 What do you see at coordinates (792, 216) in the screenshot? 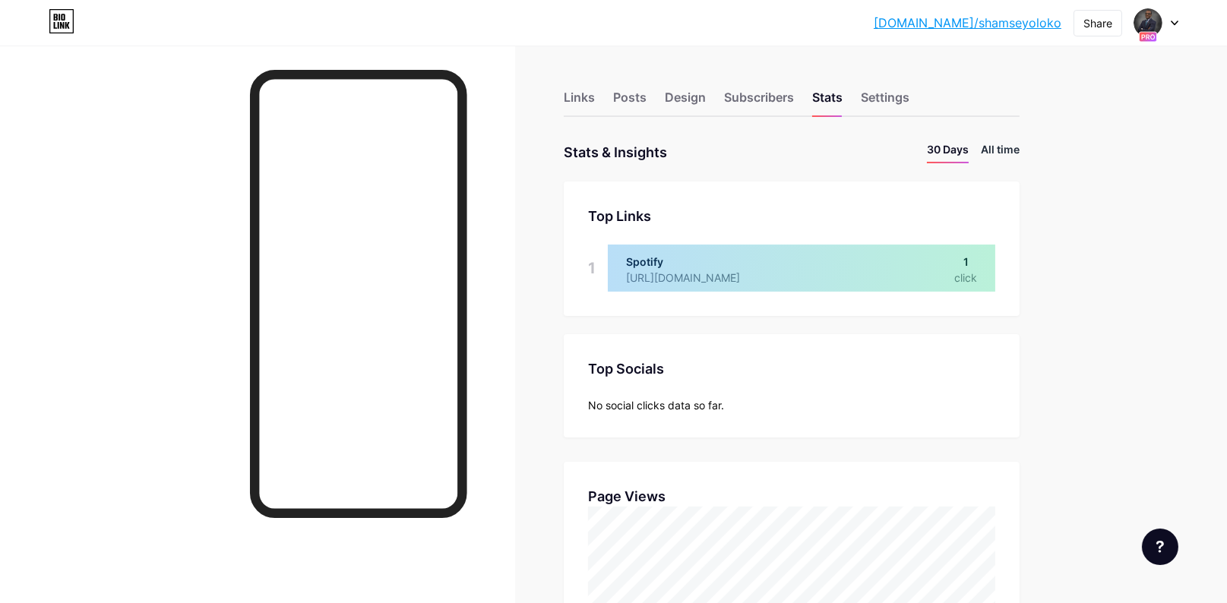
I see `div: Top Links` at bounding box center [792, 216].